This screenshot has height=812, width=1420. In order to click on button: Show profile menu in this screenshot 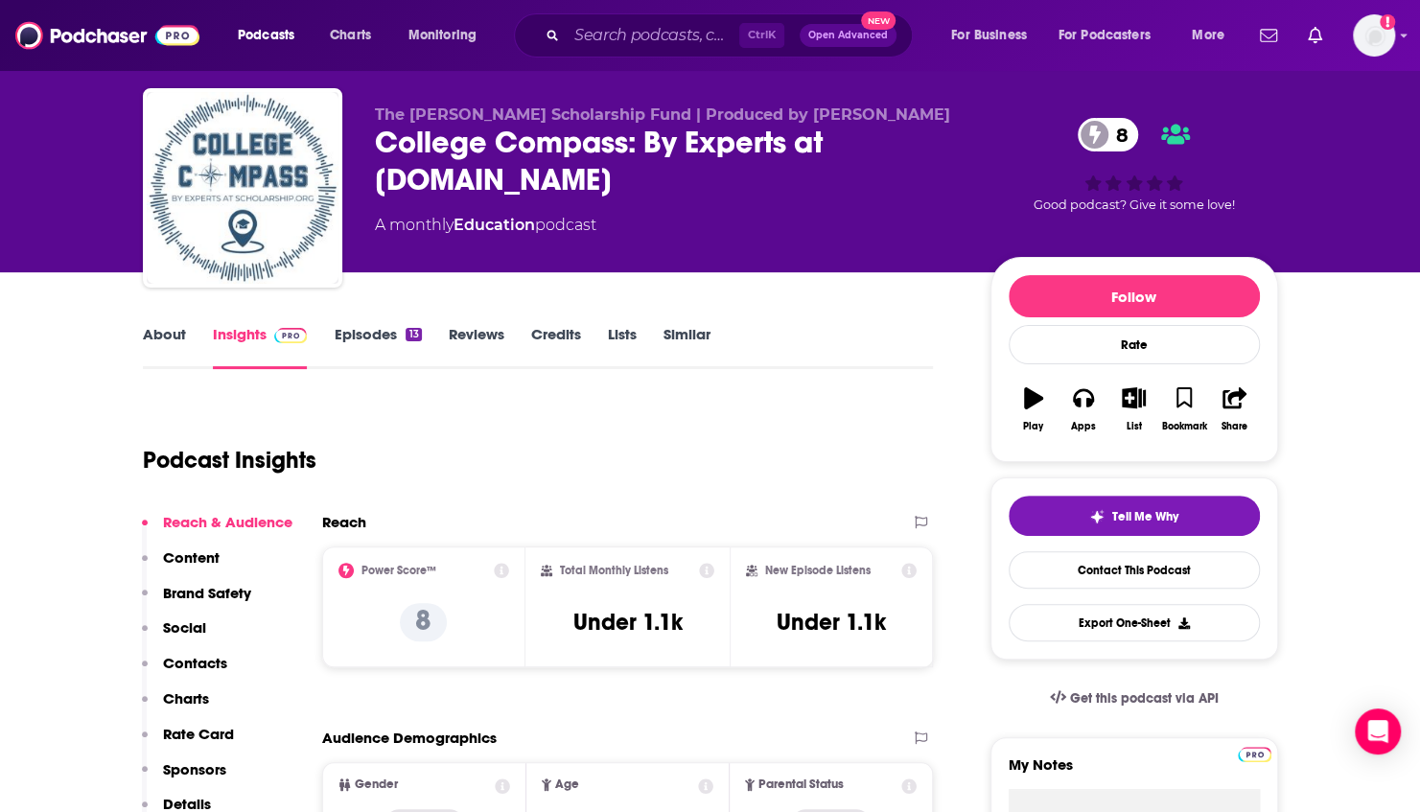, I will do `click(1374, 35)`.